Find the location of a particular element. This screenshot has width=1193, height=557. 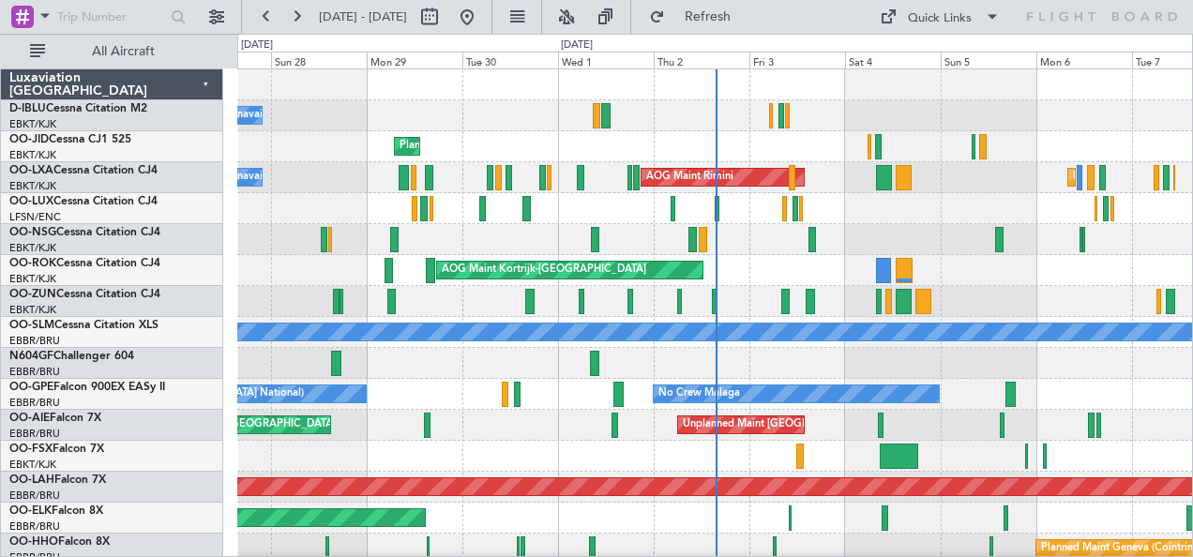

span: OO-ZUN is located at coordinates (33, 294).